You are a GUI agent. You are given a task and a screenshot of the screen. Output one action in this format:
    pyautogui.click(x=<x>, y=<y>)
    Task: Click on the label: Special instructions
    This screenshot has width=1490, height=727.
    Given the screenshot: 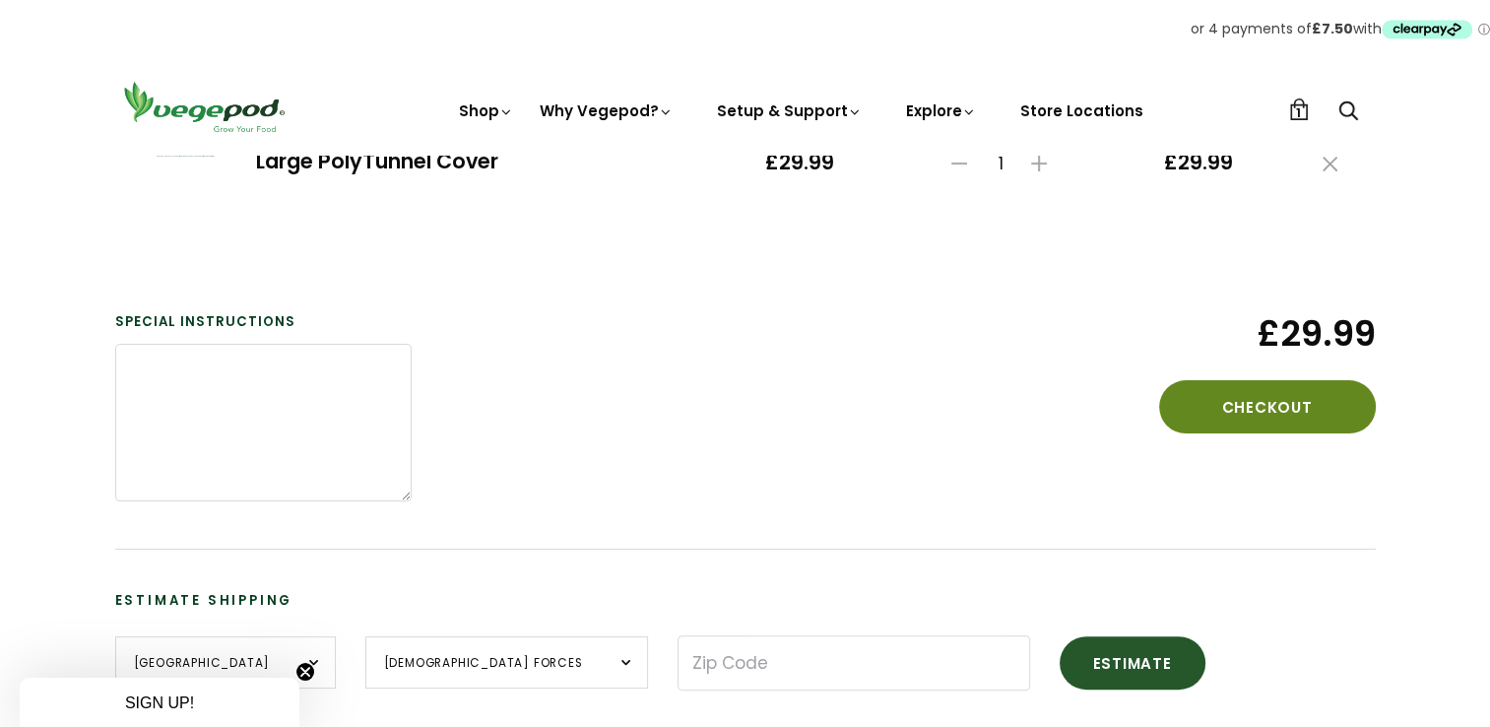 What is the action you would take?
    pyautogui.click(x=263, y=322)
    